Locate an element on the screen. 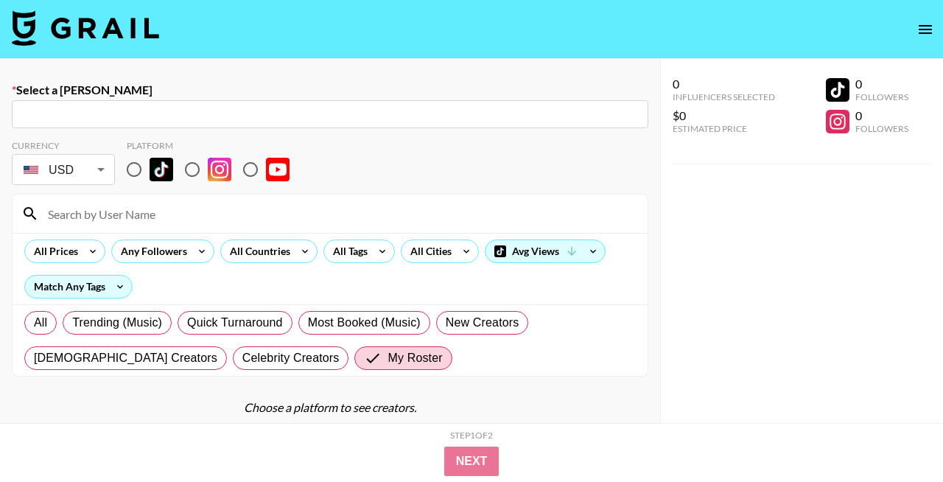 This screenshot has width=943, height=482. span: Trending (Music) is located at coordinates (117, 323).